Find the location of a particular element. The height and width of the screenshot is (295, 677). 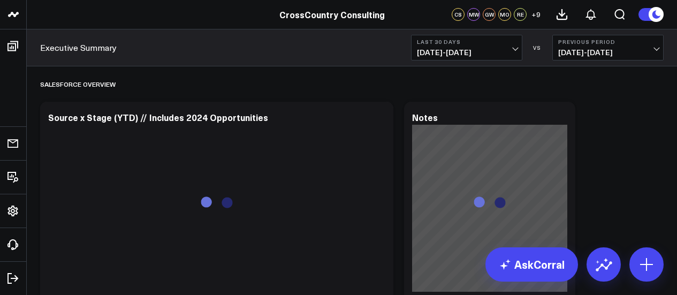

a: AskCorral is located at coordinates (532, 264).